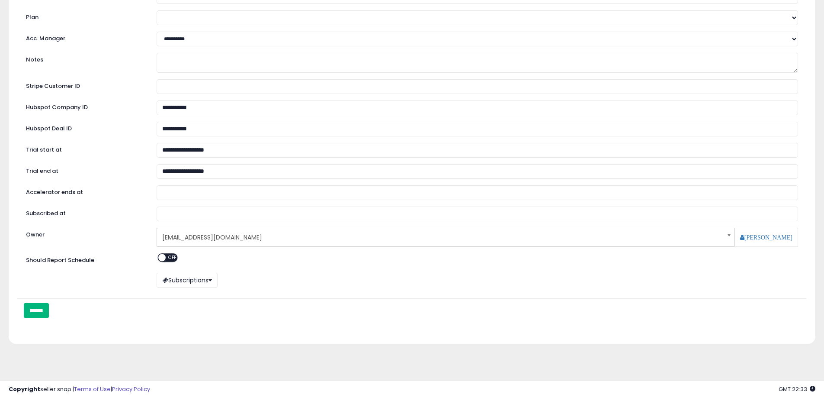 The image size is (824, 398). I want to click on label: Stripe Customer ID, so click(85, 85).